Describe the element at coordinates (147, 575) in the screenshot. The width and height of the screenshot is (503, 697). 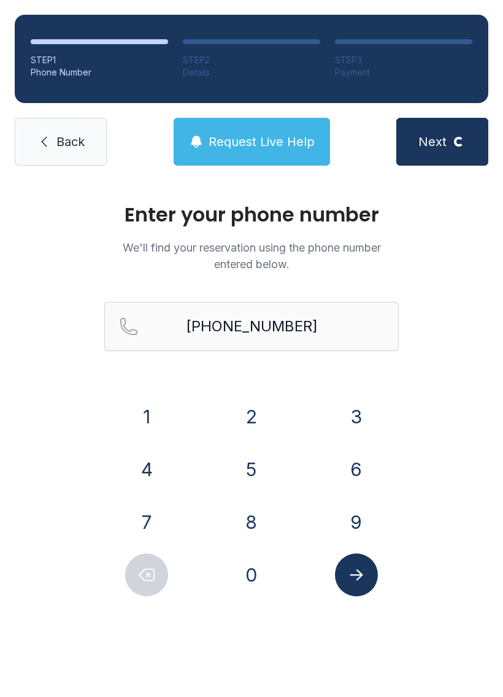
I see `button: Delete number` at that location.